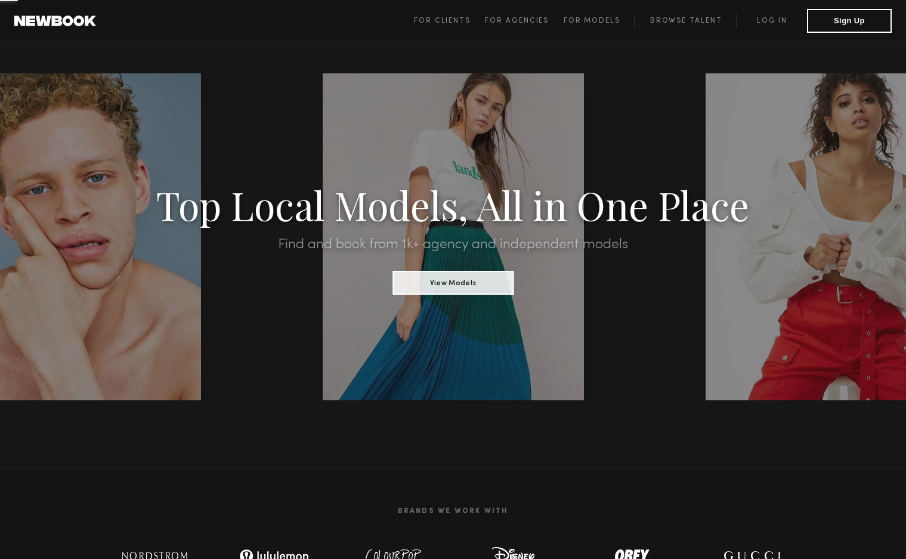  I want to click on a: For Clients, so click(449, 21).